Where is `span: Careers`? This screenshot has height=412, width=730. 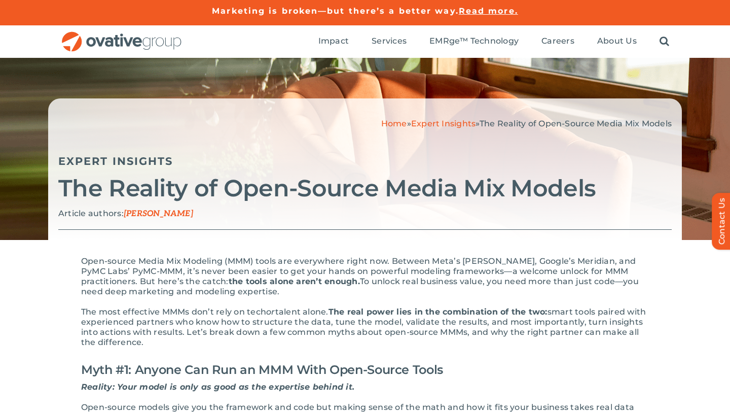 span: Careers is located at coordinates (558, 41).